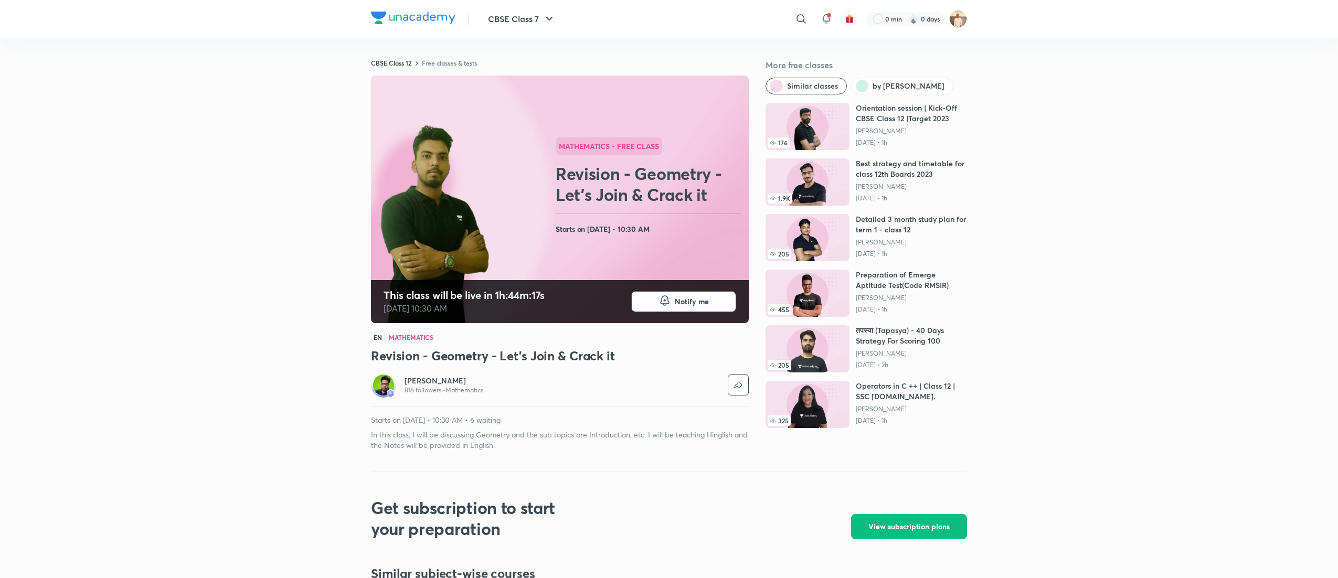 This screenshot has width=1338, height=578. What do you see at coordinates (479, 518) in the screenshot?
I see `h2: Get subscription to start your preparation` at bounding box center [479, 518].